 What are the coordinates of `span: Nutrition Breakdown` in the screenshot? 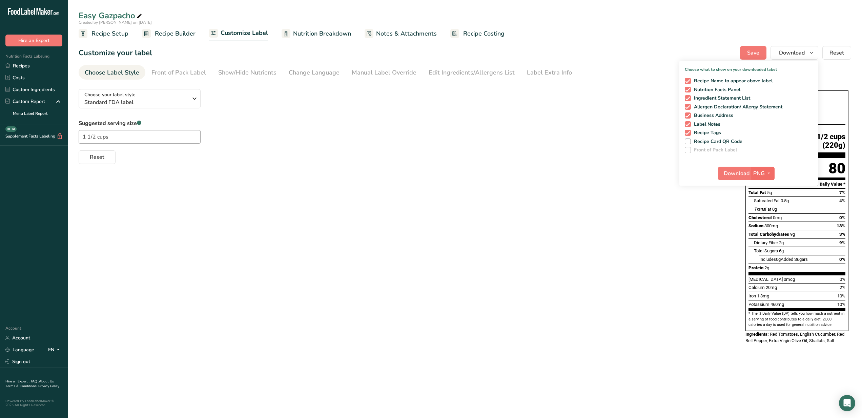 It's located at (322, 34).